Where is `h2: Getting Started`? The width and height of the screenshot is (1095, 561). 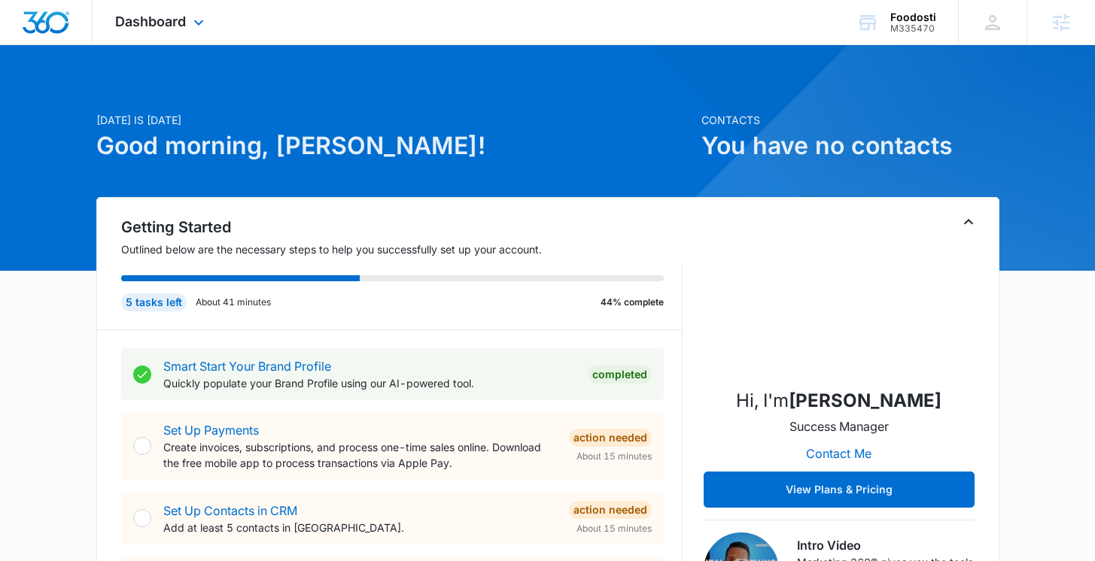 h2: Getting Started is located at coordinates (402, 227).